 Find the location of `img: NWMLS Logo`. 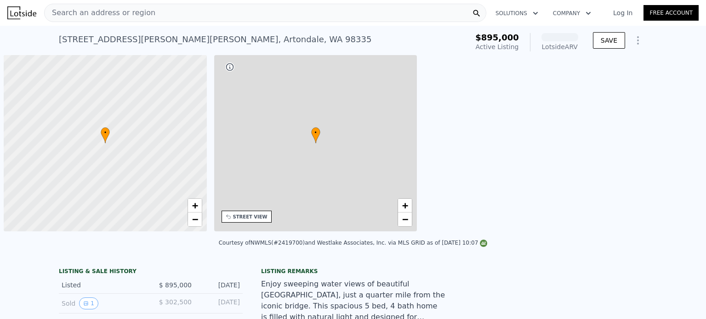

img: NWMLS Logo is located at coordinates (484, 244).